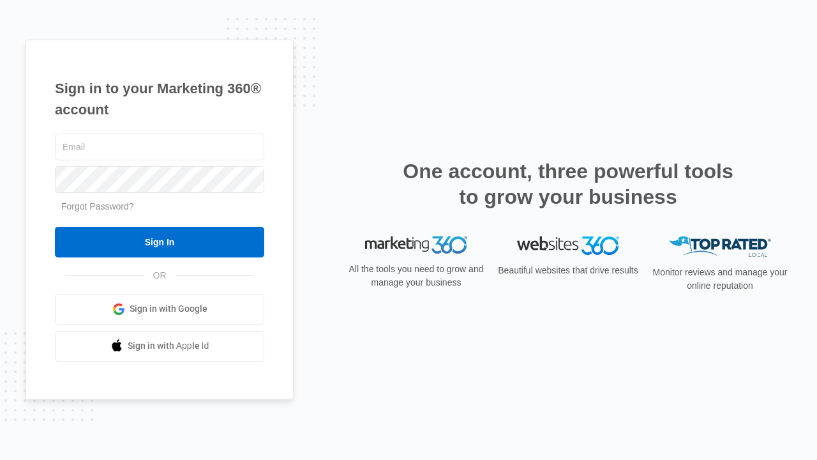 This screenshot has width=817, height=460. What do you see at coordinates (160, 275) in the screenshot?
I see `span: OR` at bounding box center [160, 275].